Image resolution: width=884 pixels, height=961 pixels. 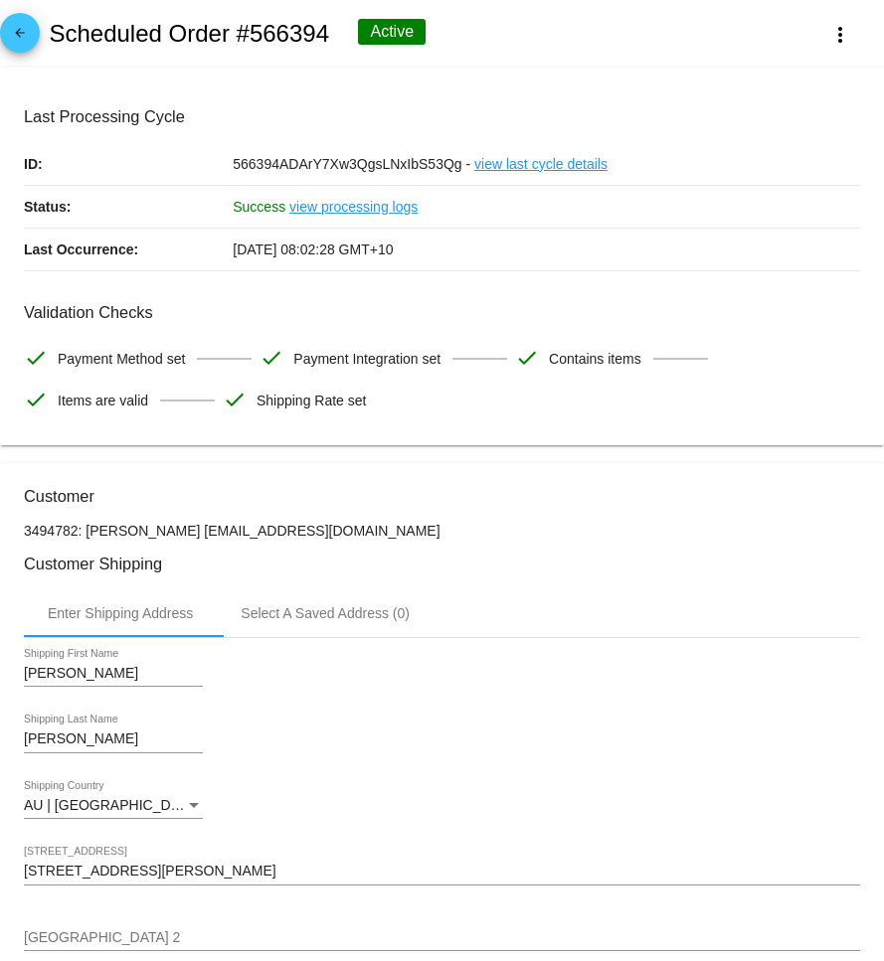 I want to click on mat-icon: arrow_back, so click(x=20, y=38).